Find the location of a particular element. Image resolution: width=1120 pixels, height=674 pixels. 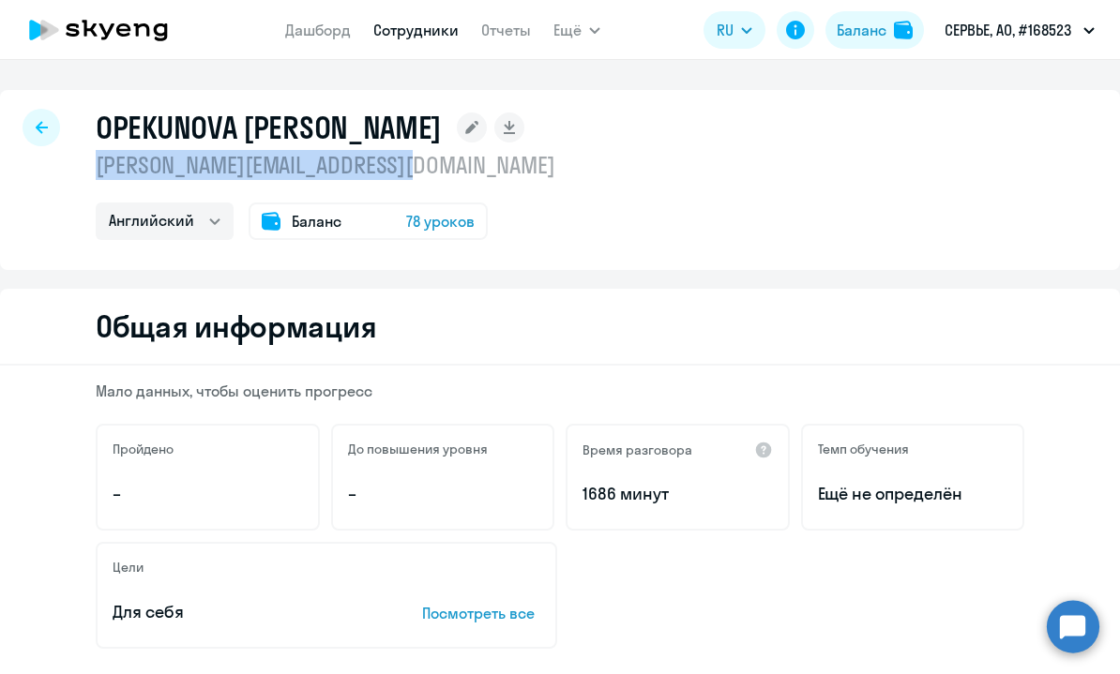

button: Ещё is located at coordinates (577, 30).